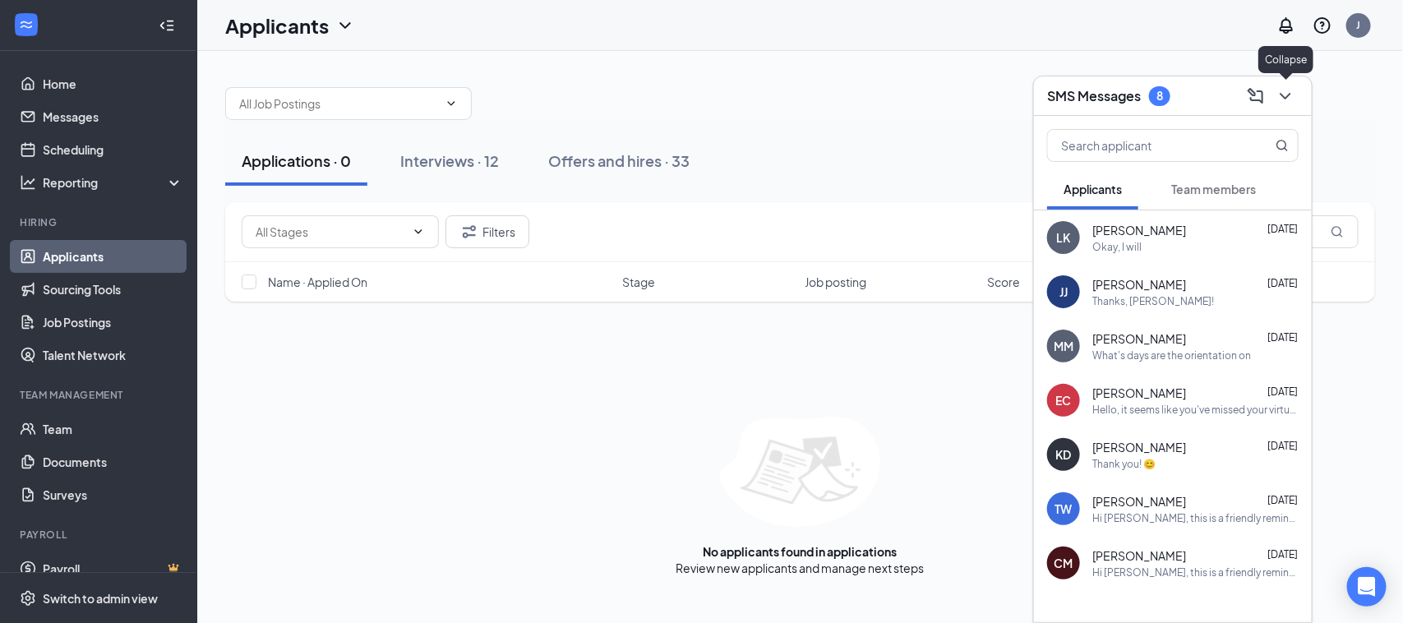 Image resolution: width=1403 pixels, height=623 pixels. Describe the element at coordinates (1117, 247) in the screenshot. I see `div: Okay, I will` at that location.